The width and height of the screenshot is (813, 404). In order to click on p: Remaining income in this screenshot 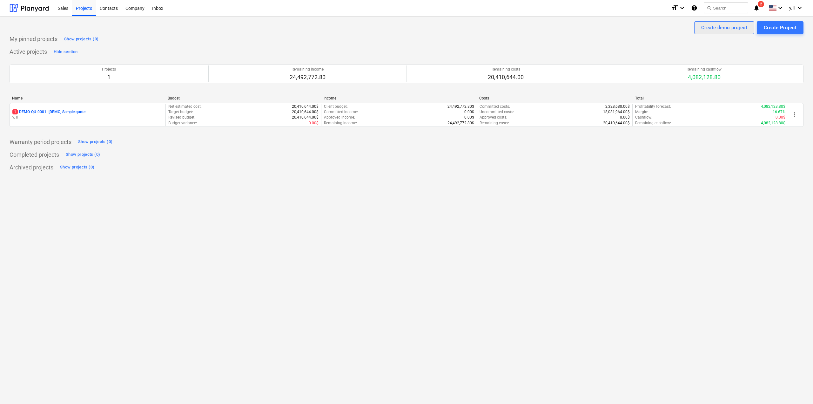, I will do `click(307, 69)`.